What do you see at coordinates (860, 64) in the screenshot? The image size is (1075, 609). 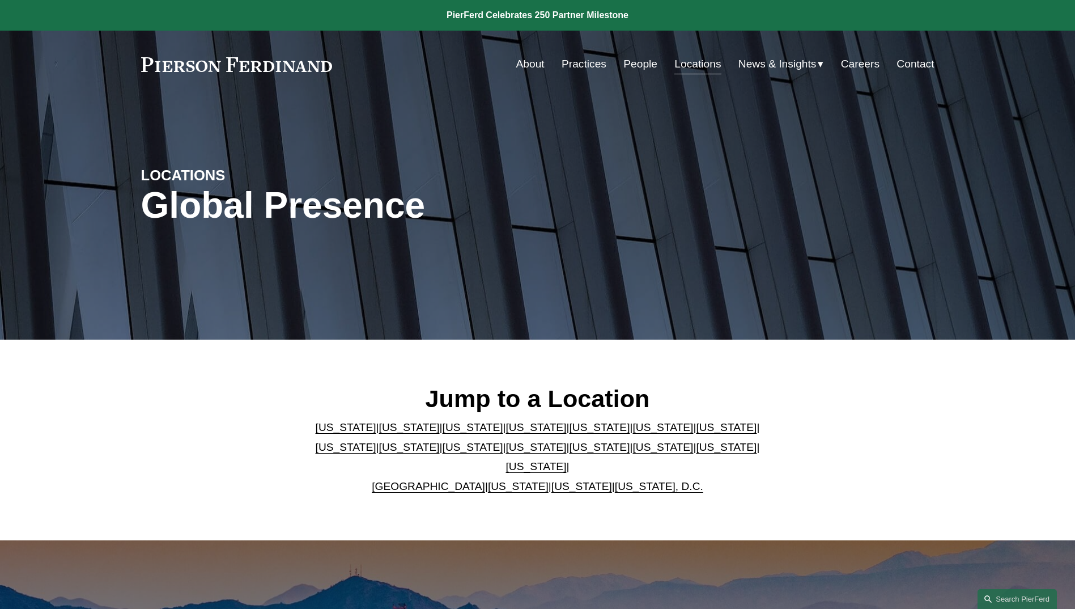 I see `a: Careers` at bounding box center [860, 64].